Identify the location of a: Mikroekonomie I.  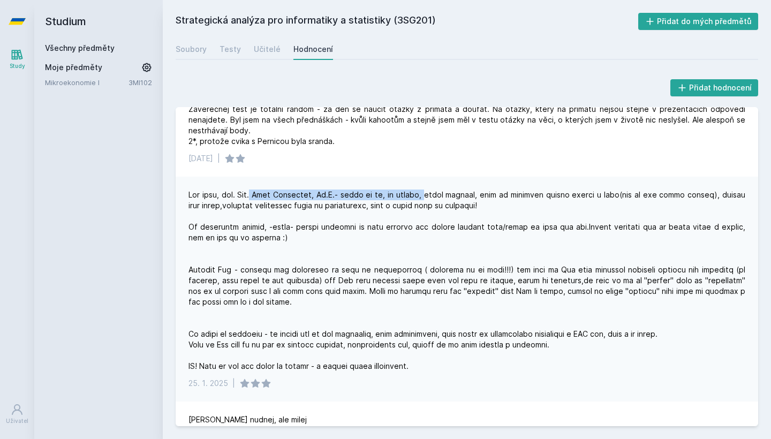
(87, 83).